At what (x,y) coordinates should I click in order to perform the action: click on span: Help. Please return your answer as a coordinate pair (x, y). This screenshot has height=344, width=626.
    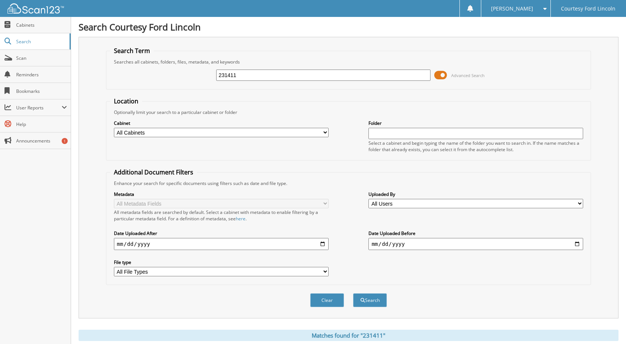
    Looking at the image, I should click on (41, 124).